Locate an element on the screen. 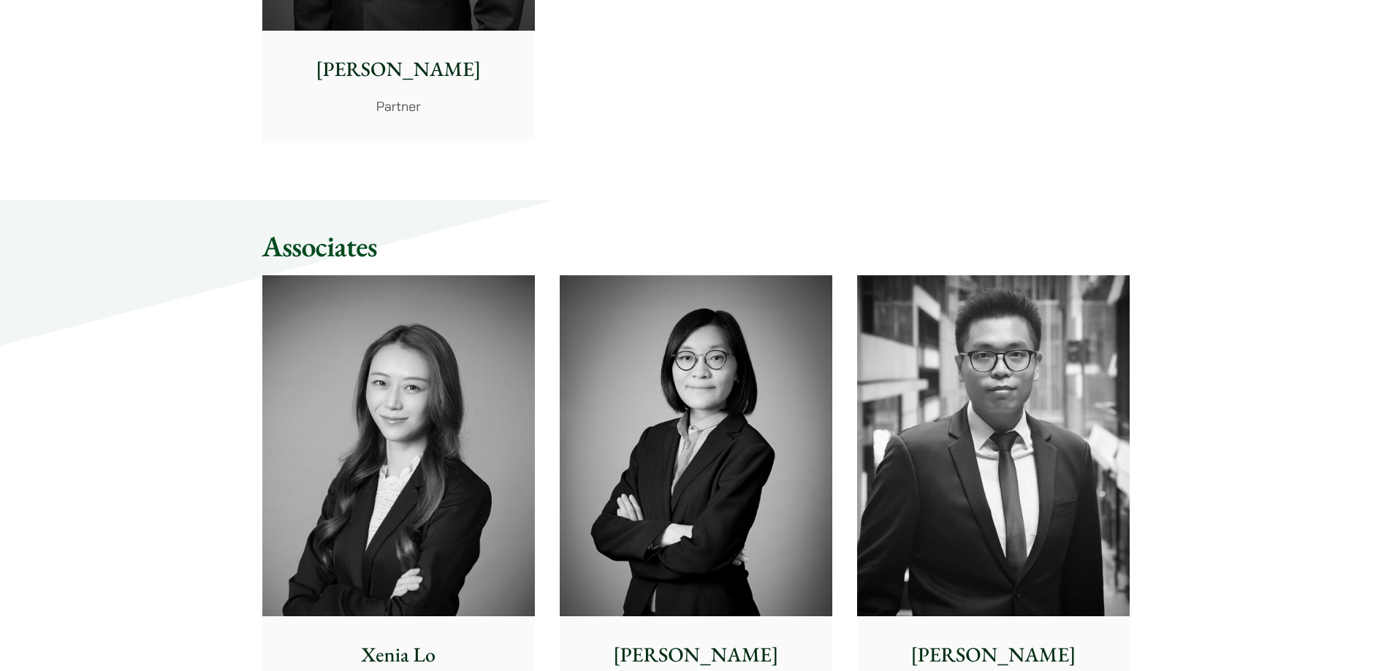  p: Partner is located at coordinates (398, 106).